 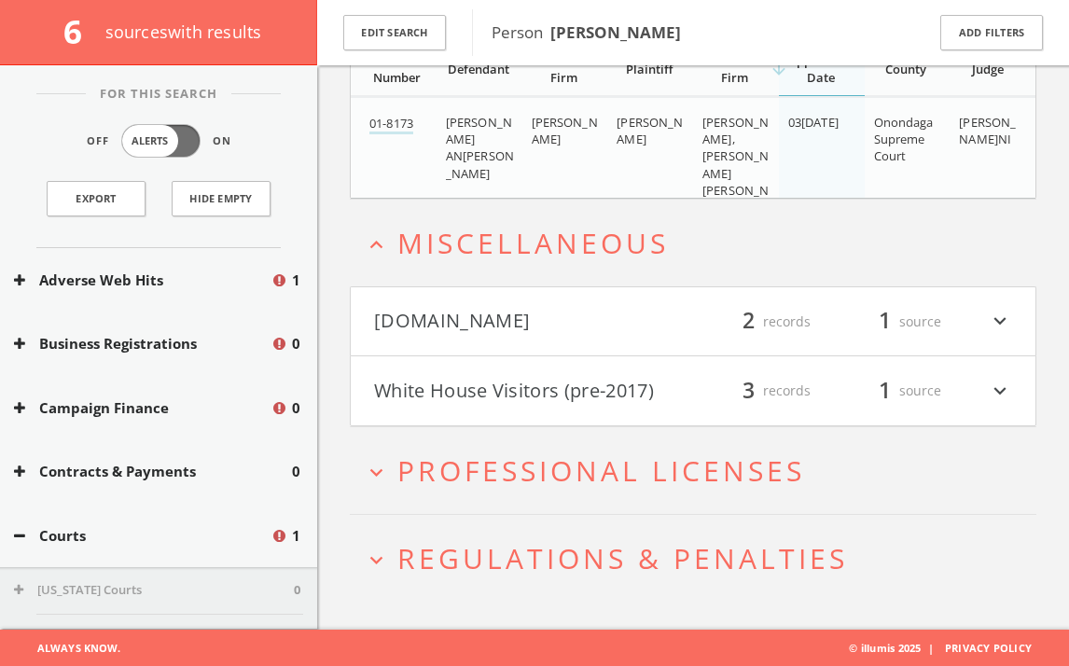 I want to click on div: County, so click(x=907, y=69).